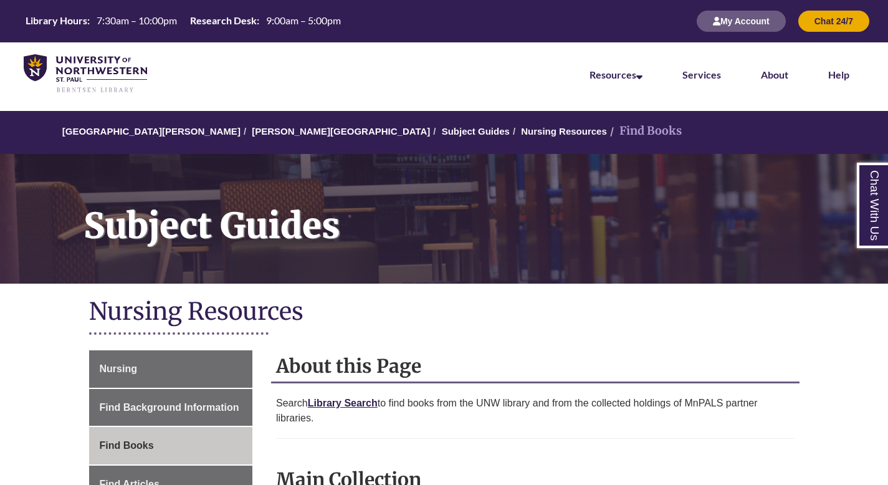 This screenshot has height=485, width=888. I want to click on button: Chat 24/7, so click(834, 21).